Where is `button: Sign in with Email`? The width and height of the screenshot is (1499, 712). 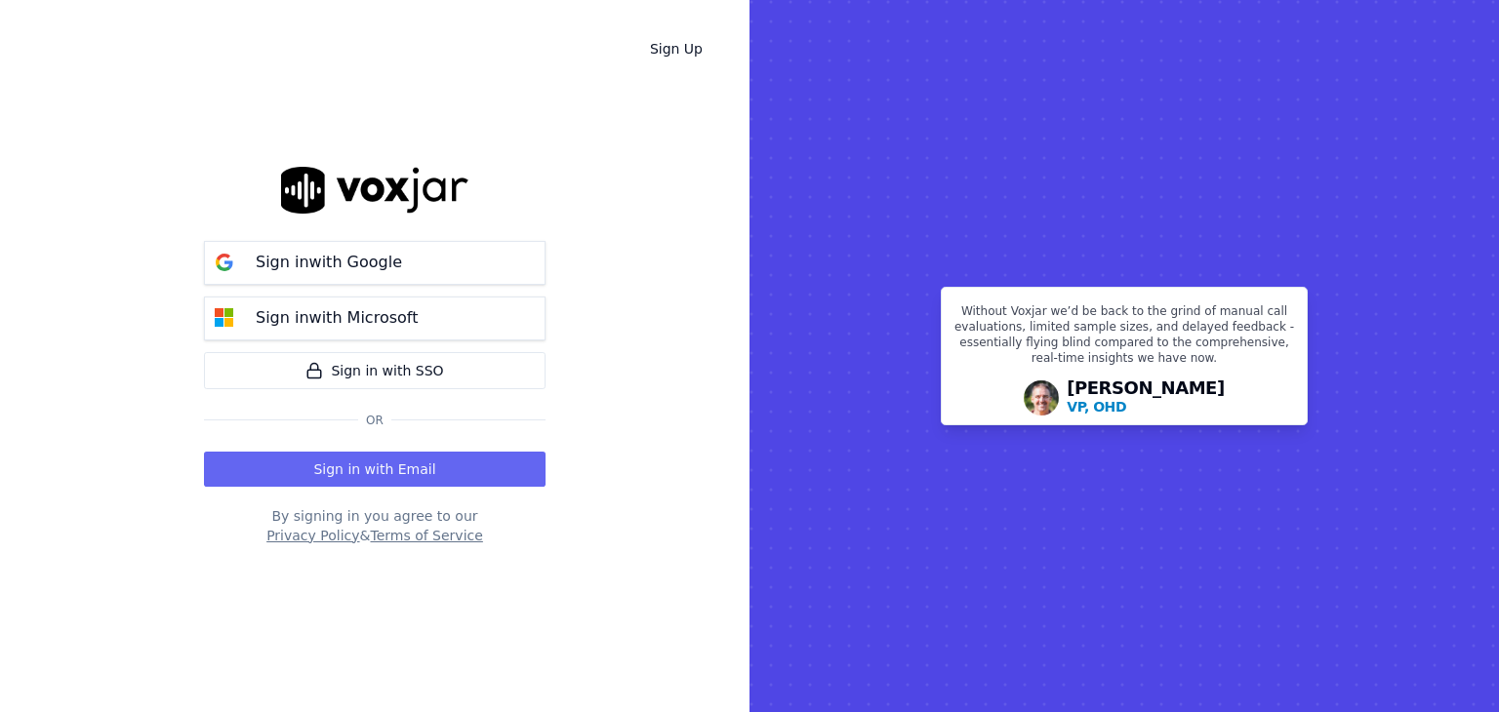
button: Sign in with Email is located at coordinates (375, 469).